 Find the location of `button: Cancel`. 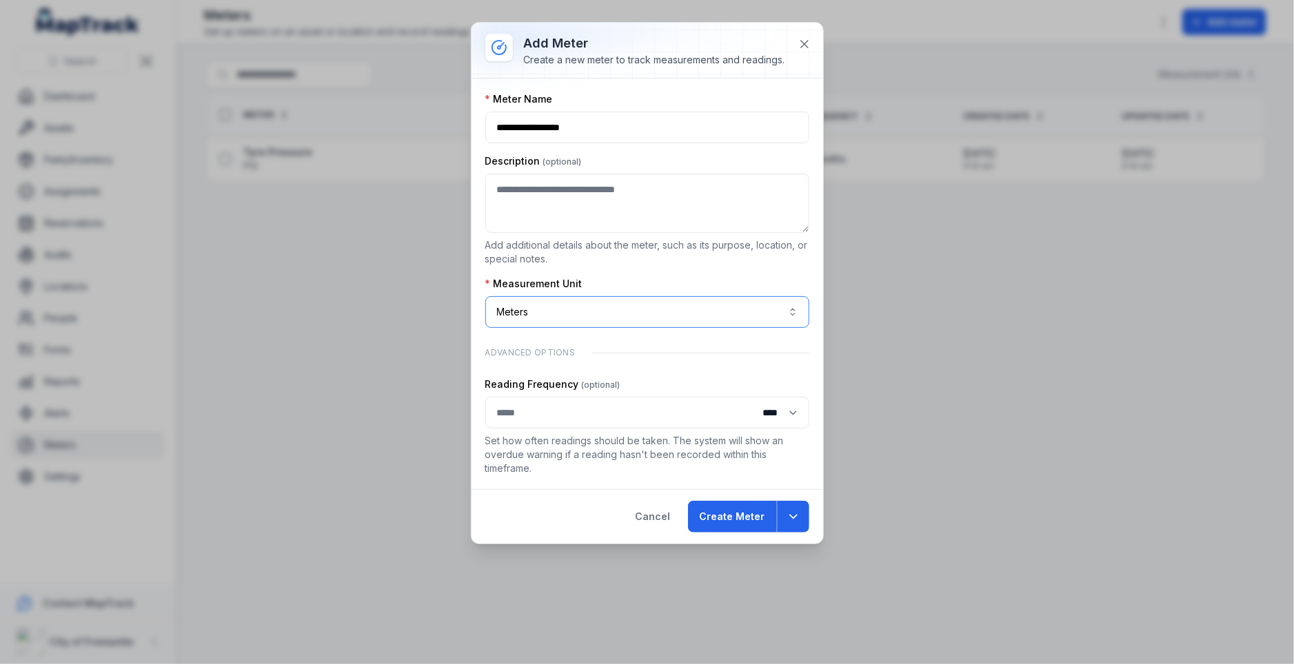

button: Cancel is located at coordinates (653, 517).